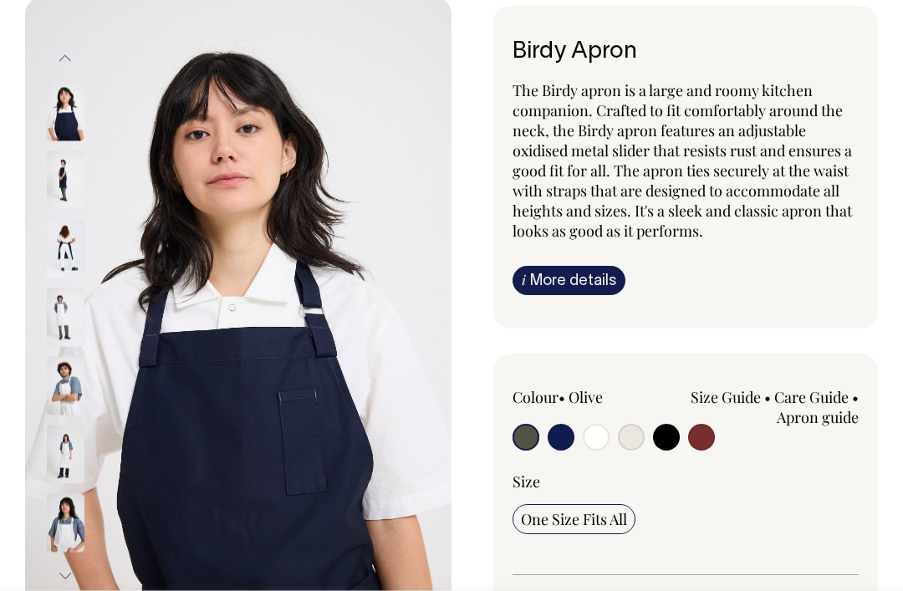 The width and height of the screenshot is (903, 591). What do you see at coordinates (574, 519) in the screenshot?
I see `span: One Size Fits All` at bounding box center [574, 519].